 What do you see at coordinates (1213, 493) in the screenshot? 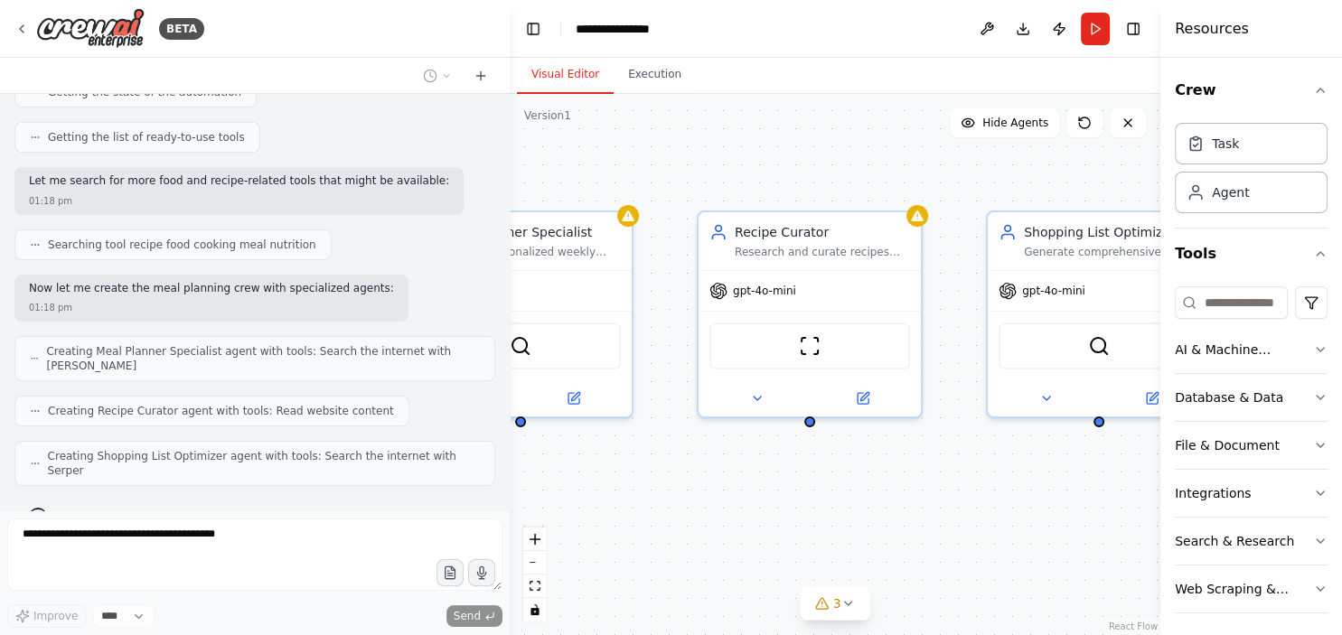
I see `div: Integrations` at bounding box center [1213, 493].